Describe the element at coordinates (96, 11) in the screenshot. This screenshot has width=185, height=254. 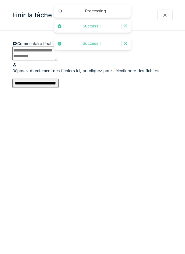
I see `div: Processing` at that location.